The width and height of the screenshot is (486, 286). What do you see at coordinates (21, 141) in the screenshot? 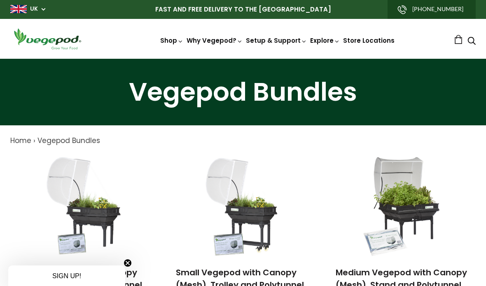
I see `a: Home` at bounding box center [21, 141].